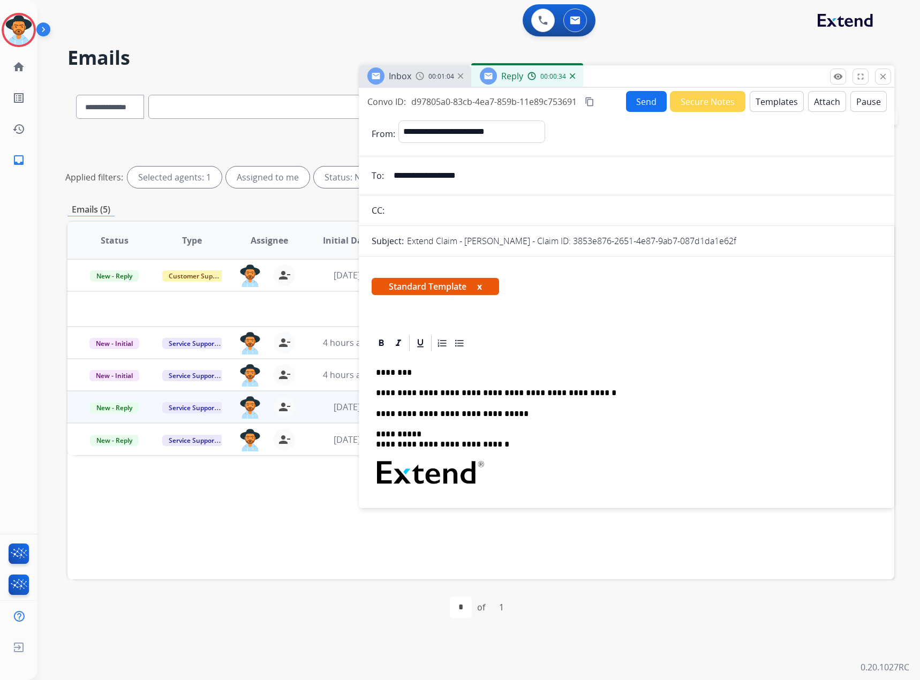  What do you see at coordinates (883, 77) in the screenshot?
I see `mat-icon: close` at bounding box center [883, 77].